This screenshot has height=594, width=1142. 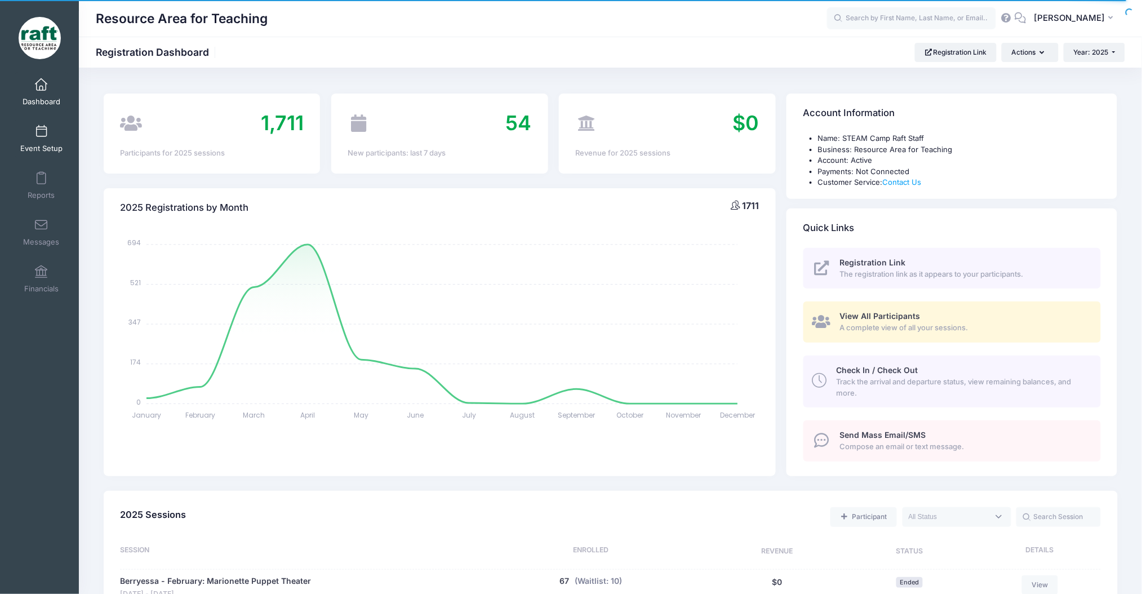 I want to click on tspan: March, so click(x=253, y=415).